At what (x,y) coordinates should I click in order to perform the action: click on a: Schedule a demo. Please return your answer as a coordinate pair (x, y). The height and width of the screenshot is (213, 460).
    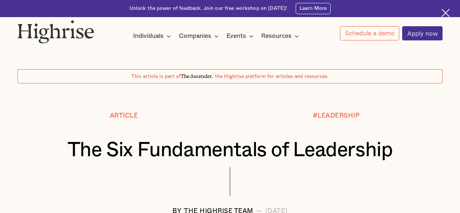
    Looking at the image, I should click on (369, 33).